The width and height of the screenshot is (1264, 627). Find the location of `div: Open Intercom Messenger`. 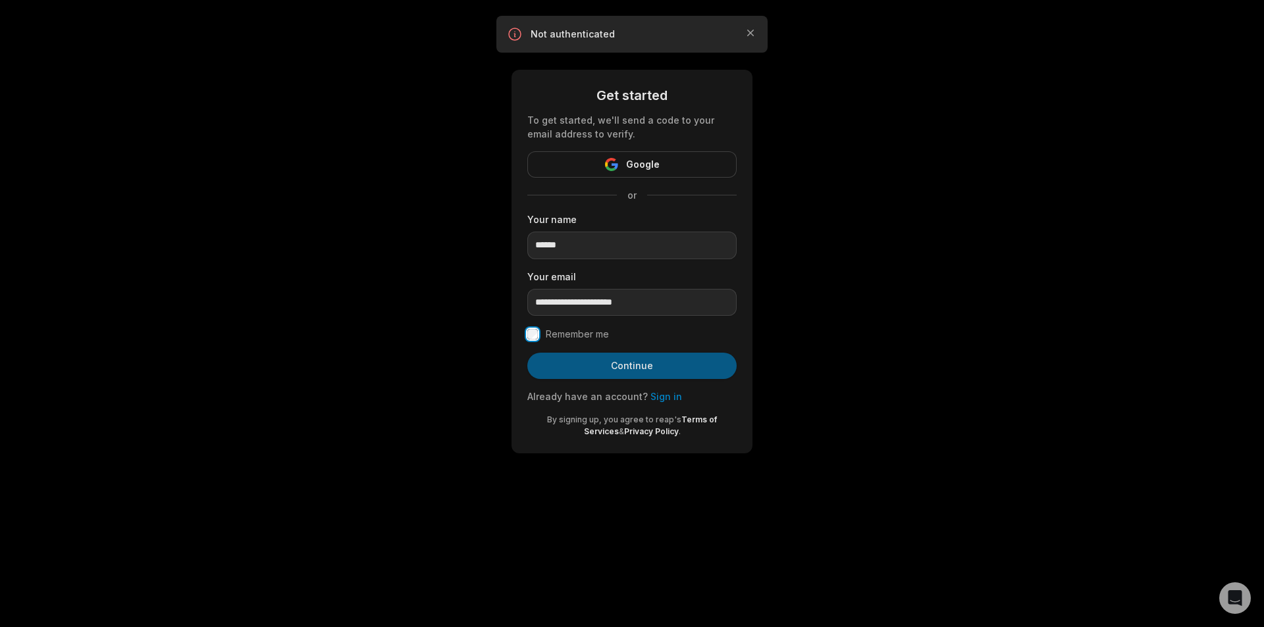

div: Open Intercom Messenger is located at coordinates (1235, 598).